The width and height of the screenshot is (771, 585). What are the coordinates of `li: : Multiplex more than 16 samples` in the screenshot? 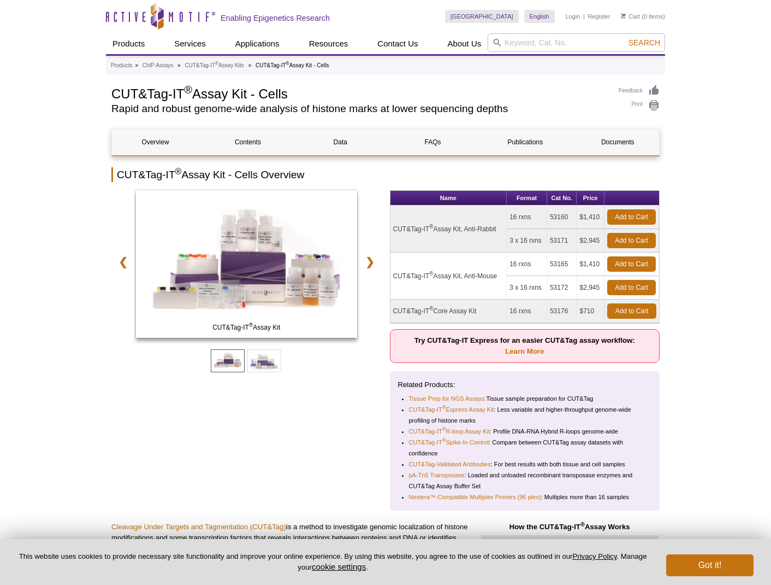 It's located at (526, 497).